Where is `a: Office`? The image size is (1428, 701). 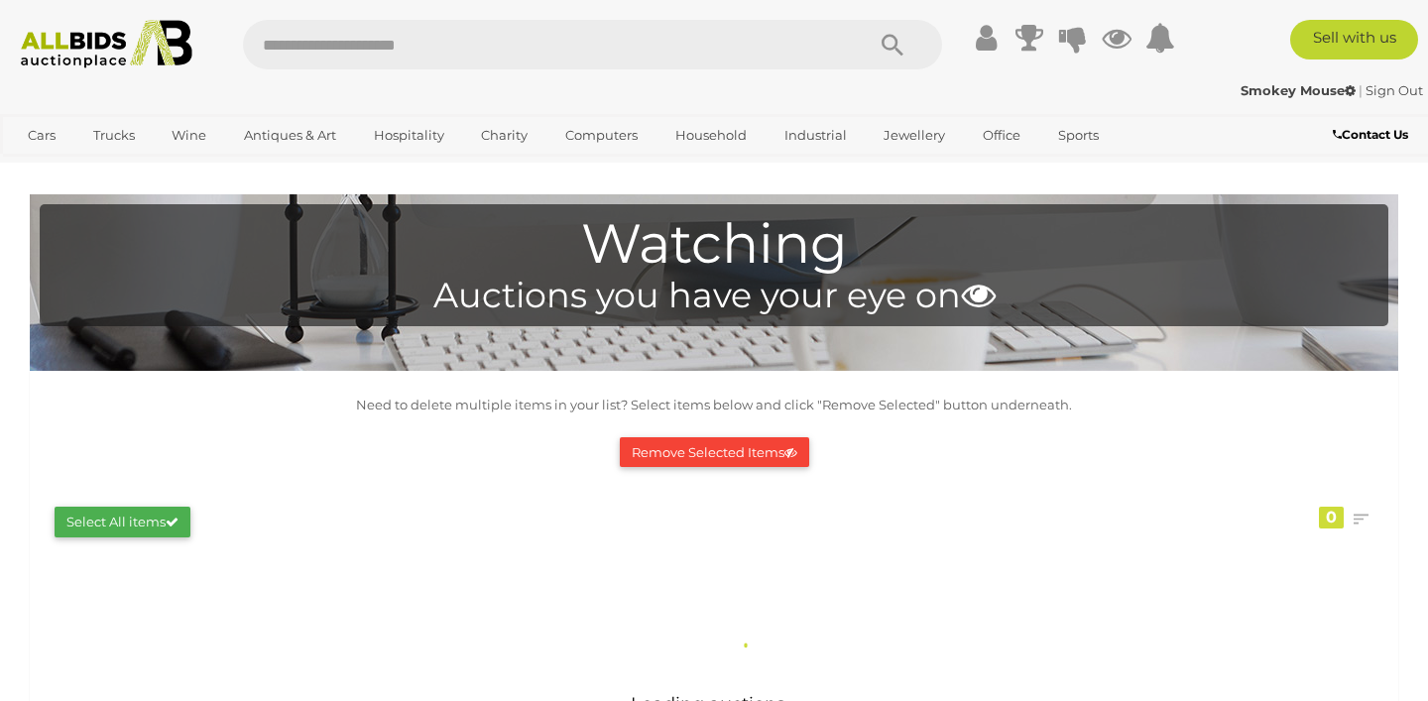
a: Office is located at coordinates (1001, 135).